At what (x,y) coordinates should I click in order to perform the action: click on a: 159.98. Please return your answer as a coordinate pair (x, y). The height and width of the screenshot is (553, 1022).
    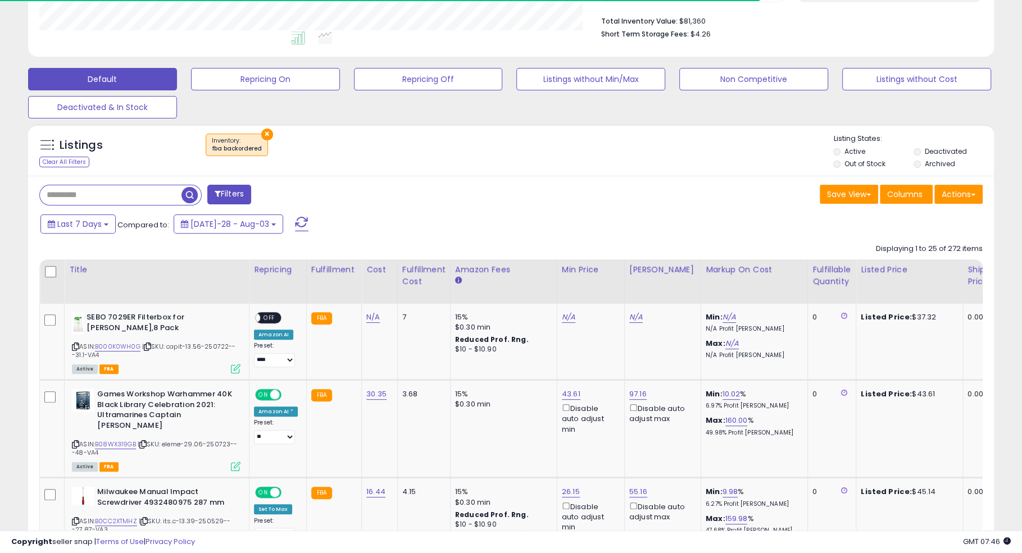
    Looking at the image, I should click on (736, 519).